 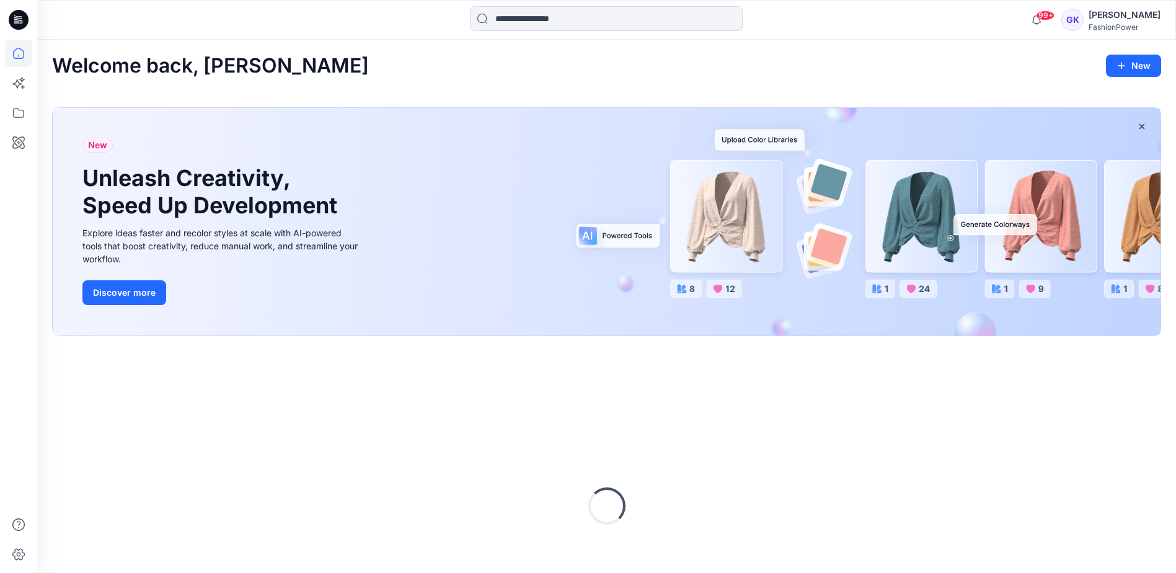 What do you see at coordinates (1072, 20) in the screenshot?
I see `div: GK` at bounding box center [1072, 20].